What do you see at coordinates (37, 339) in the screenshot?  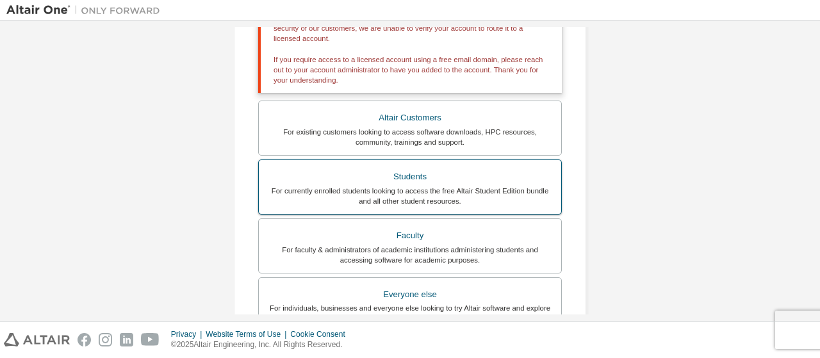 I see `img: altair_logo.svg` at bounding box center [37, 339].